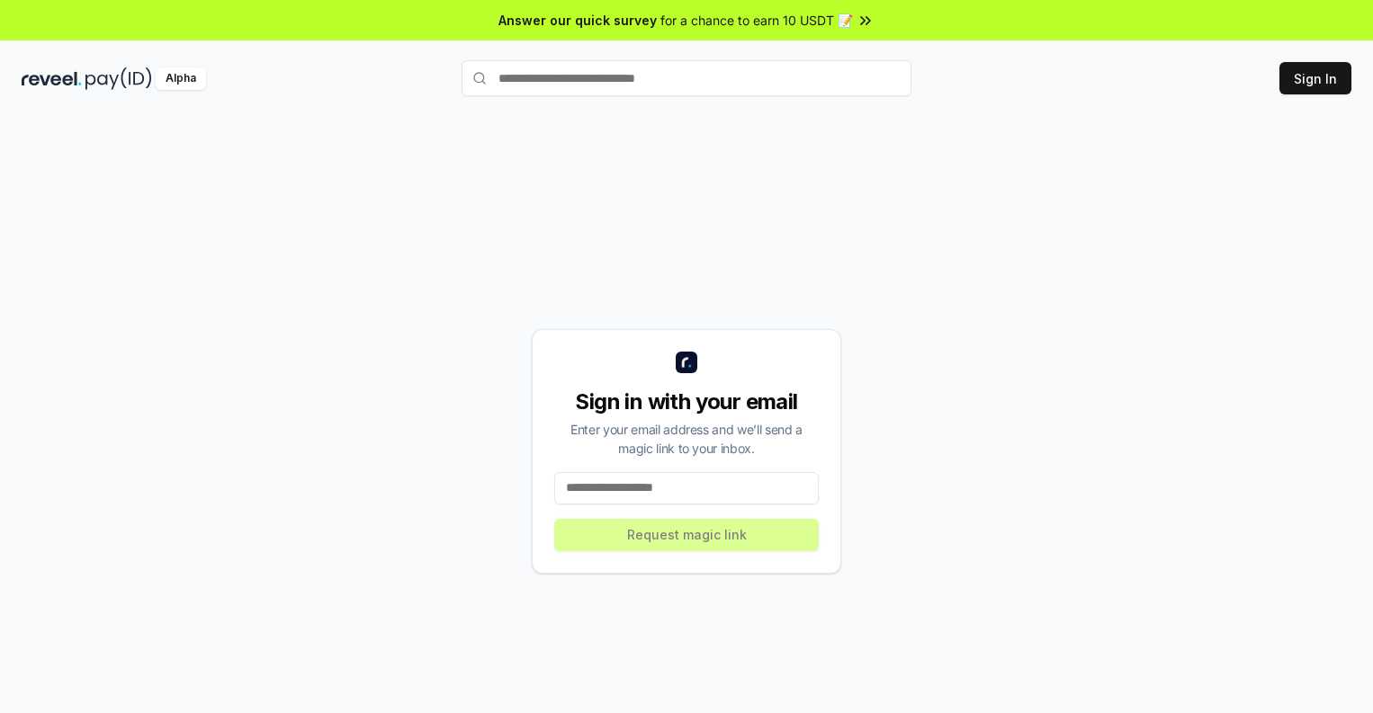 This screenshot has width=1373, height=713. What do you see at coordinates (578, 20) in the screenshot?
I see `span: Answer our quick survey` at bounding box center [578, 20].